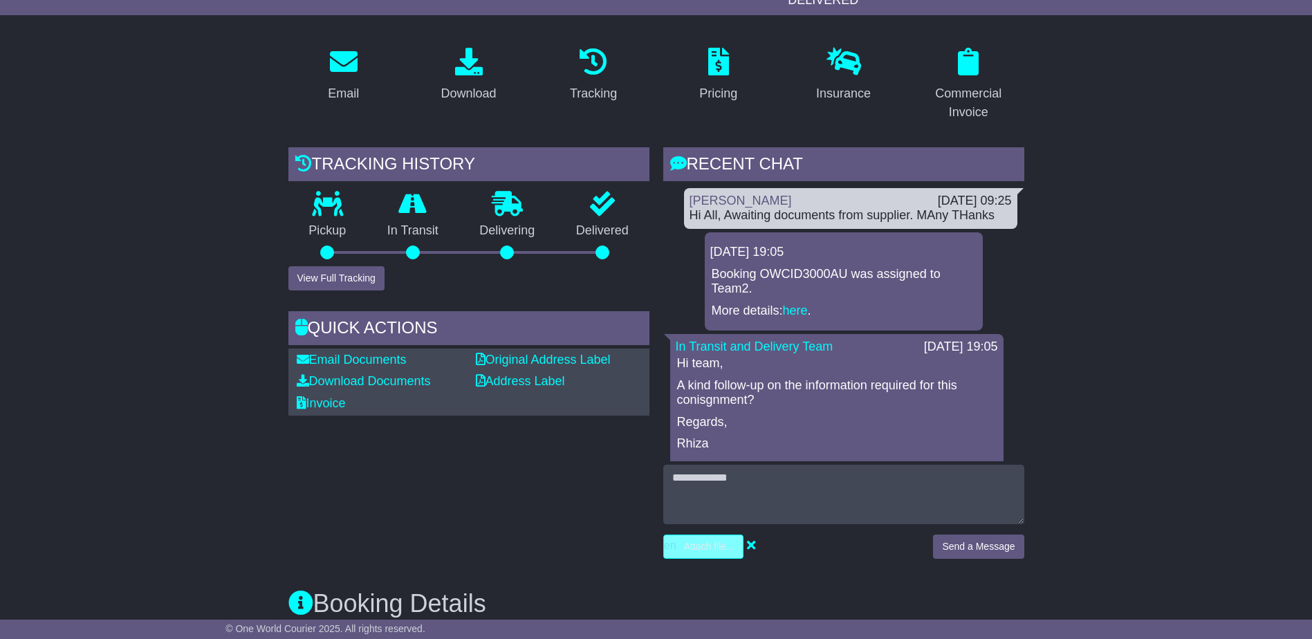  Describe the element at coordinates (520, 381) in the screenshot. I see `a: Address Label` at that location.